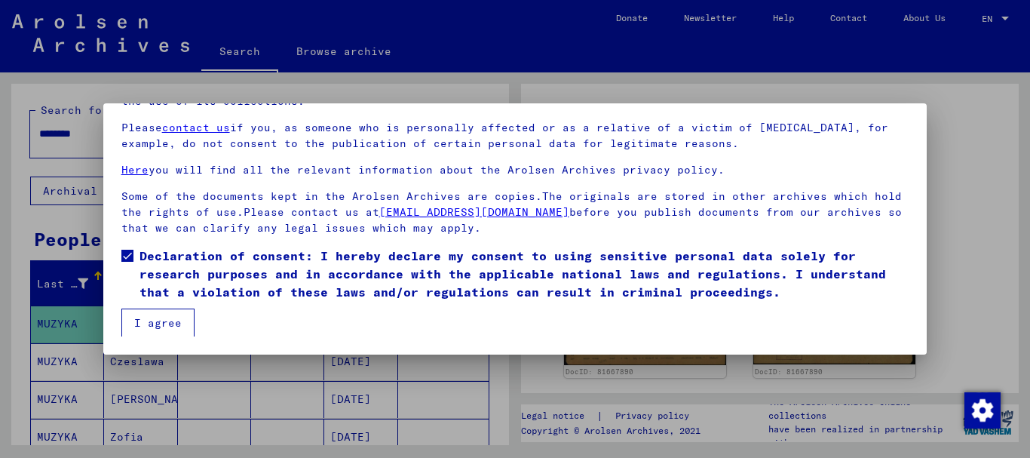  Describe the element at coordinates (515, 136) in the screenshot. I see `p: Please if you, as someone who is personally affected or as a relative of a victim of [MEDICAL_DAT...` at that location.